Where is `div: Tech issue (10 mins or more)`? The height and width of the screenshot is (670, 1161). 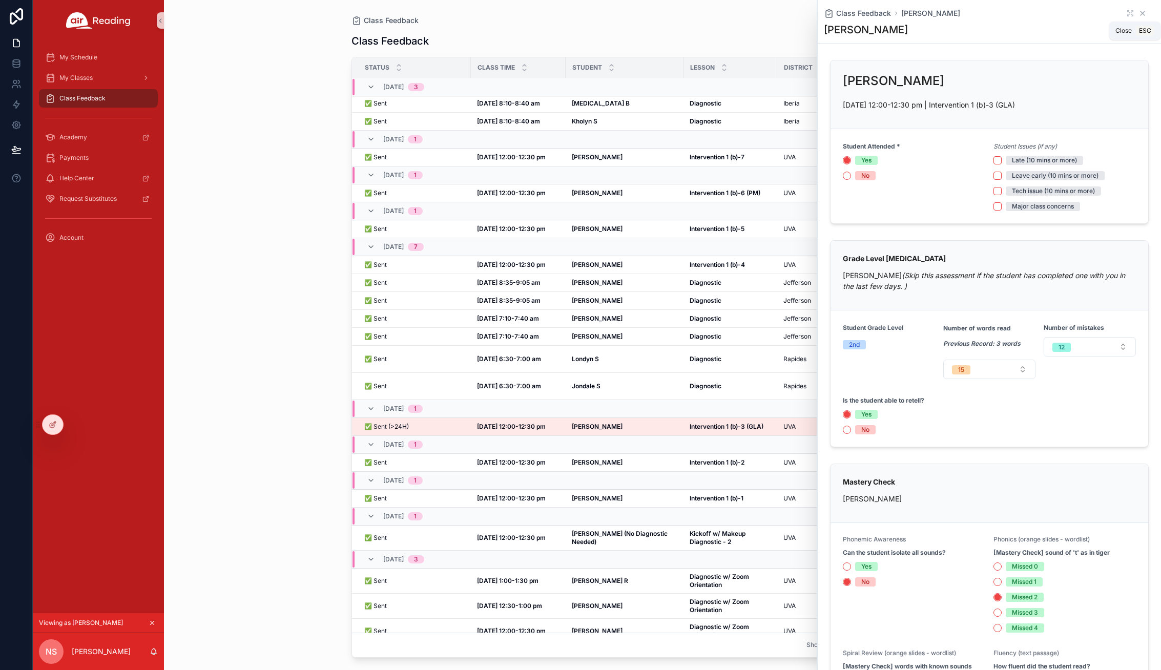
div: Tech issue (10 mins or more) is located at coordinates (1053, 191).